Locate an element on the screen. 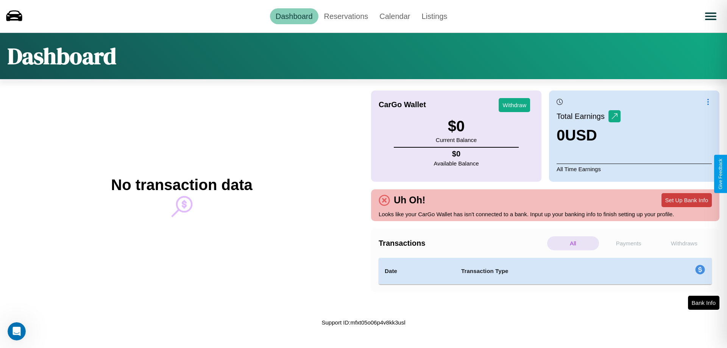  table: simple table is located at coordinates (545, 271).